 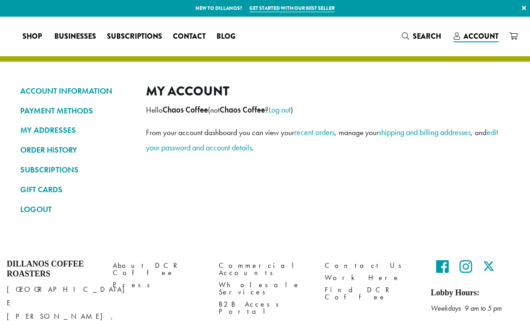 I want to click on a: ORDER HISTORY, so click(x=76, y=150).